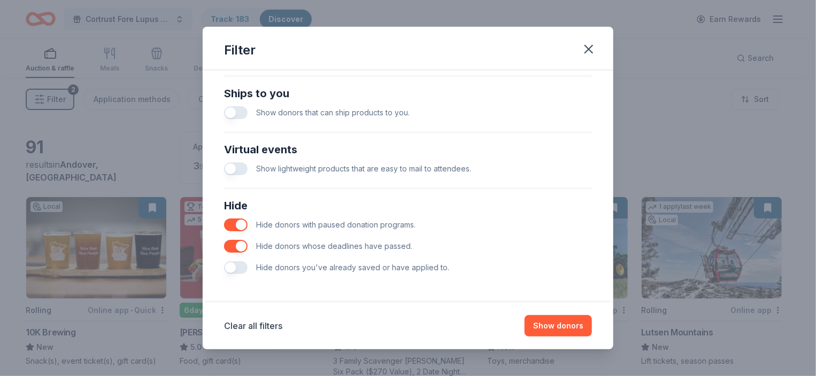  What do you see at coordinates (239, 50) in the screenshot?
I see `div: Filter` at bounding box center [239, 50].